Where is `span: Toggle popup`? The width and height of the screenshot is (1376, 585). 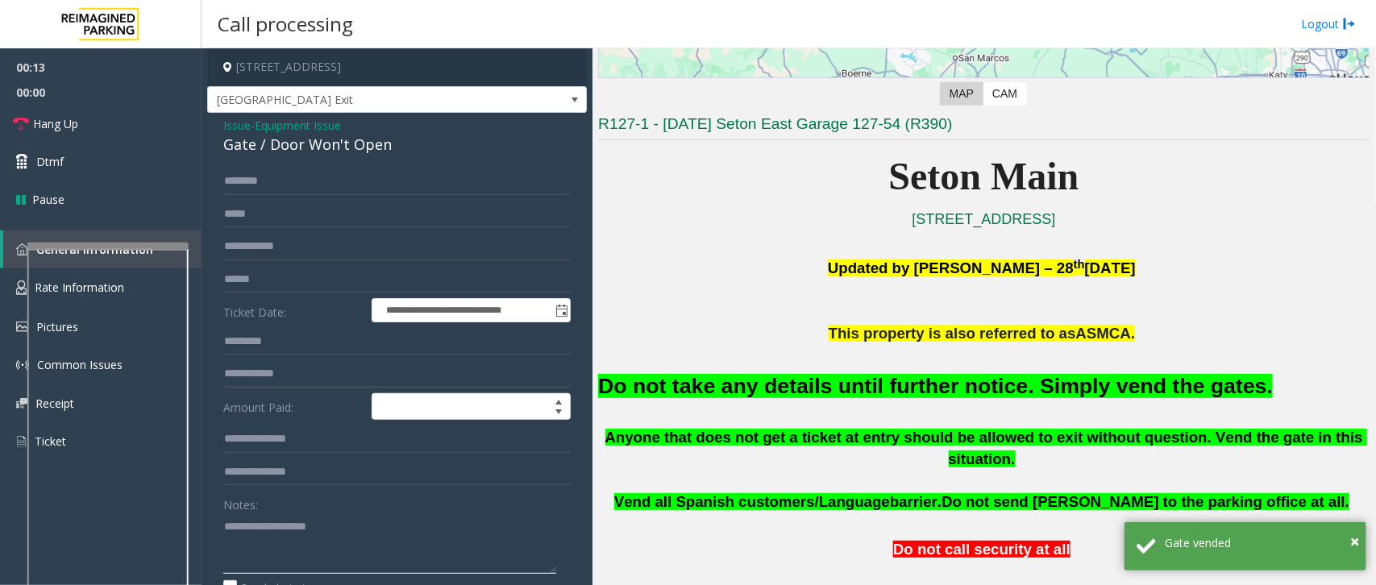 span: Toggle popup is located at coordinates (561, 310).